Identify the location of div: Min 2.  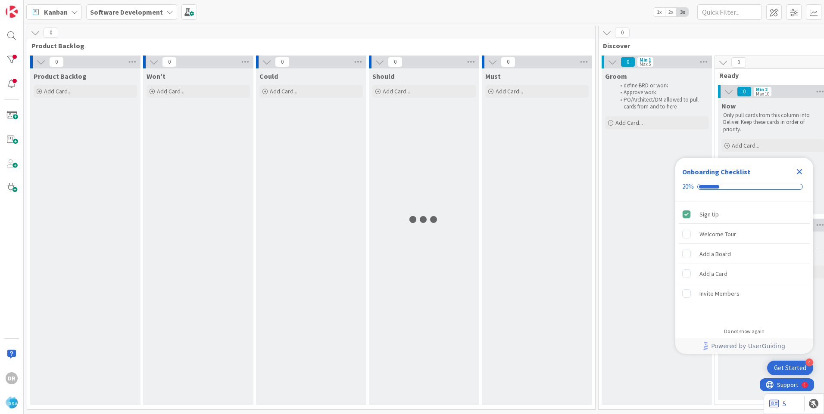
(761, 90).